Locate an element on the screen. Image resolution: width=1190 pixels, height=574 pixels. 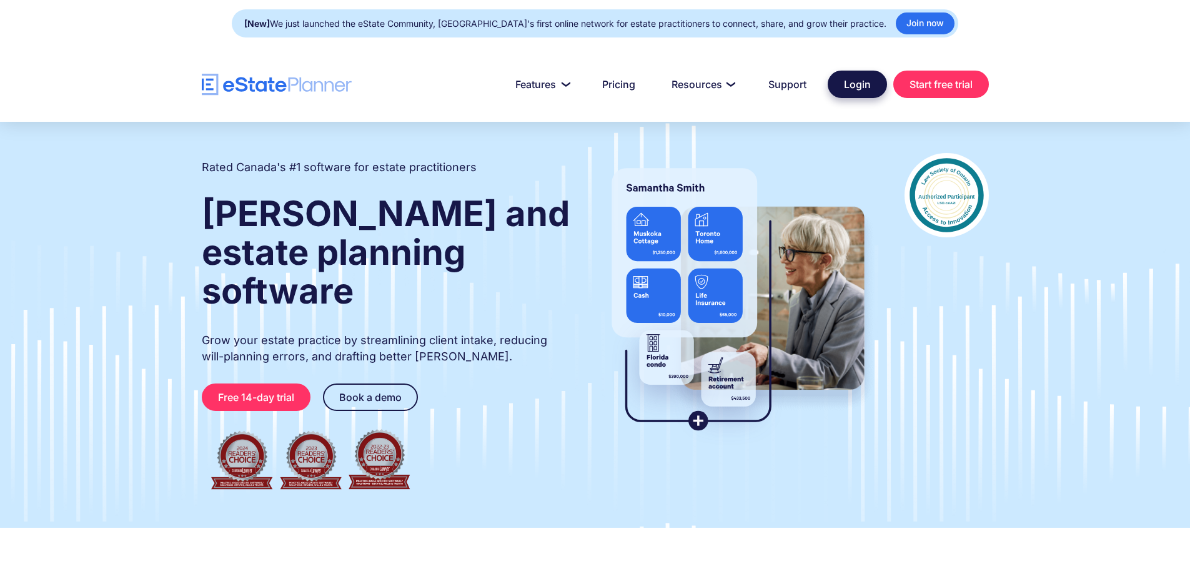
p: Grow your estate practice by streamlining client intake, reducing will-planning errors, and draft... is located at coordinates (387, 348).